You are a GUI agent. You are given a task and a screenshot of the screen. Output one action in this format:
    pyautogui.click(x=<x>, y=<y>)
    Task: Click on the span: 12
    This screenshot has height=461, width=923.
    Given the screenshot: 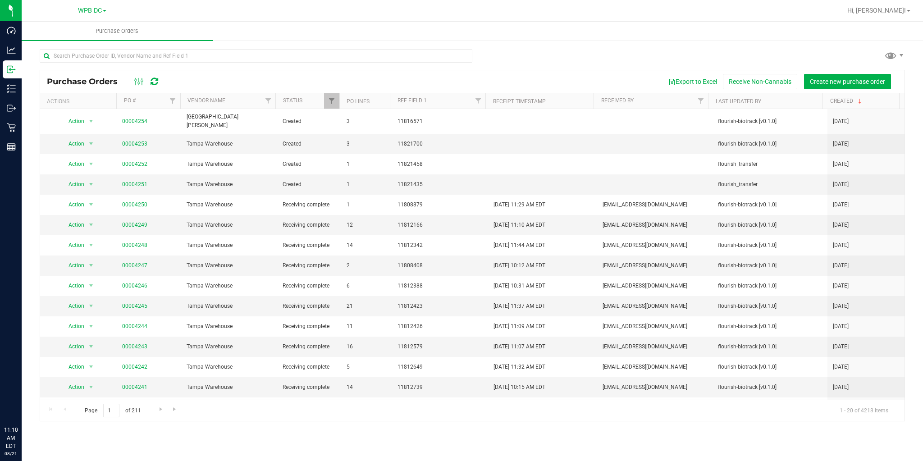 What is the action you would take?
    pyautogui.click(x=367, y=225)
    